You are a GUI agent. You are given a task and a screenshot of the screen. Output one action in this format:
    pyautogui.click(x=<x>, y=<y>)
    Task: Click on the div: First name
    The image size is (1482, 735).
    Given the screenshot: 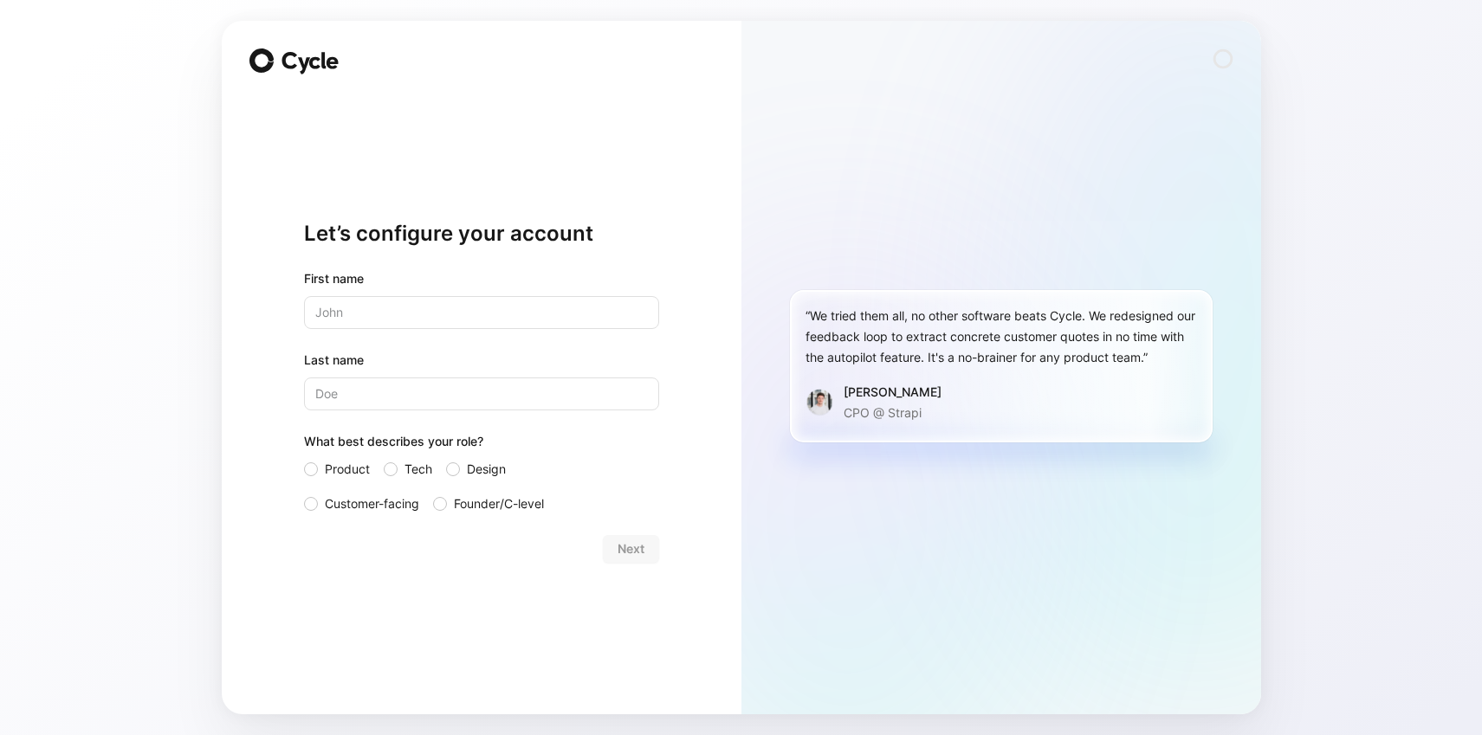 What is the action you would take?
    pyautogui.click(x=482, y=279)
    